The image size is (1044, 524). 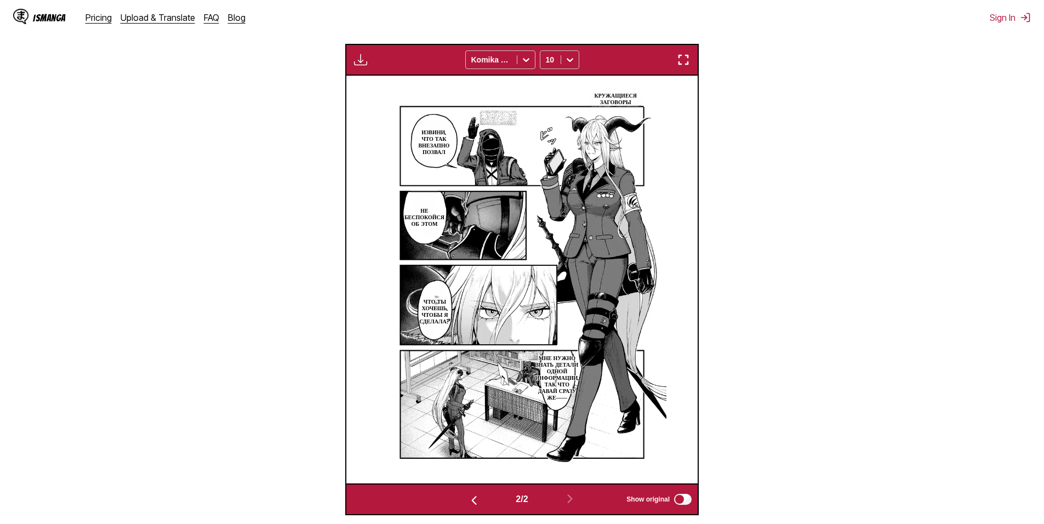 I want to click on p: Что ты хочешь, чтобы я сделала?, so click(x=435, y=311).